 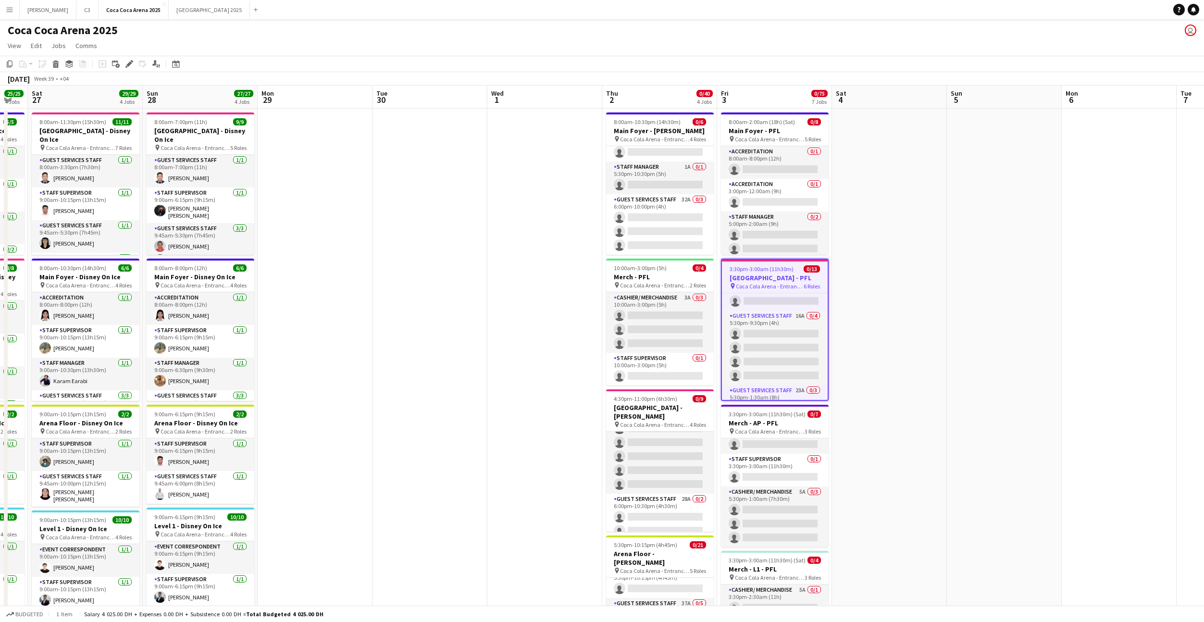 I want to click on span: 10/10, so click(x=237, y=517).